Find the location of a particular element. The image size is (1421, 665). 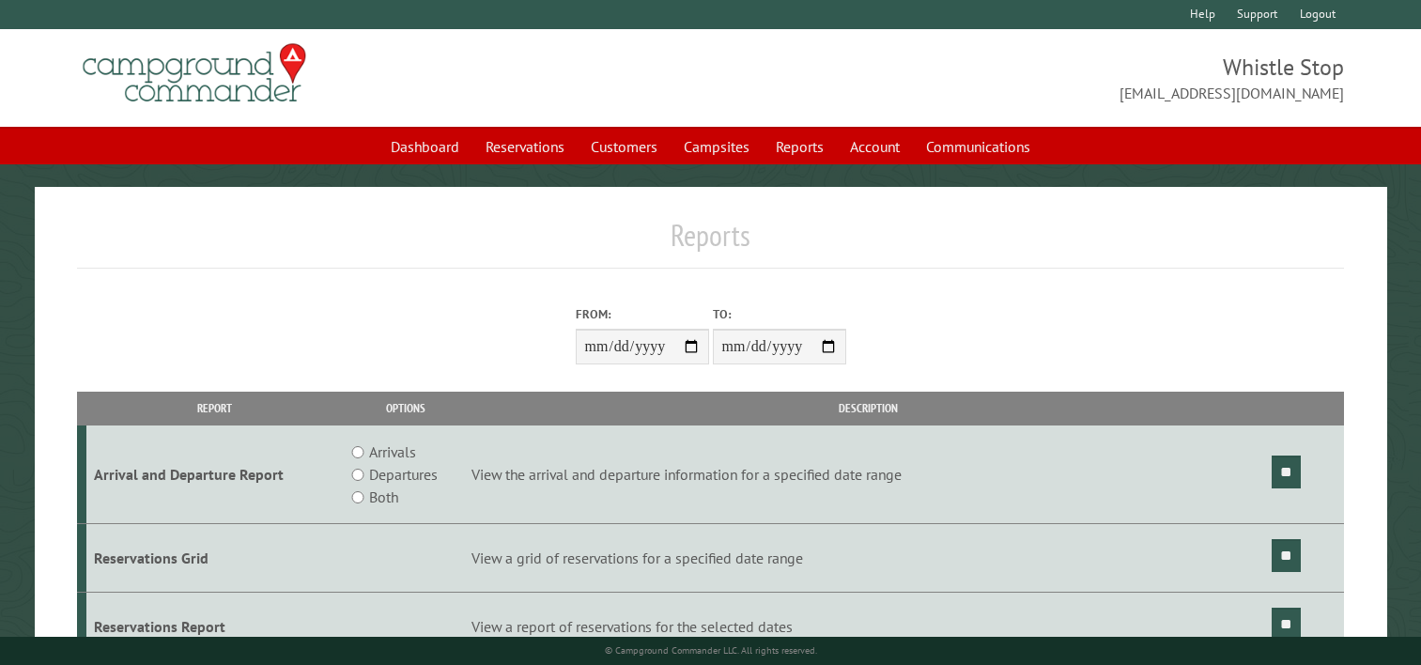

td: Reservations Report is located at coordinates (215, 626).